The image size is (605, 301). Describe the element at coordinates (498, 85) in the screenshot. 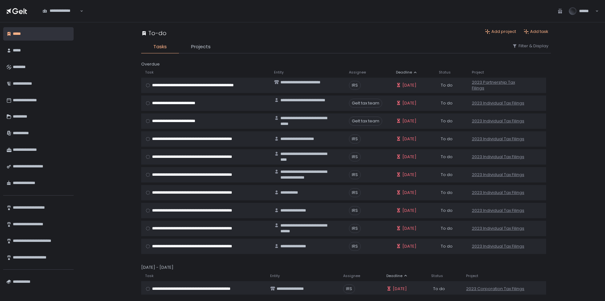

I see `a: 2023 Partnership Tax Filings` at that location.